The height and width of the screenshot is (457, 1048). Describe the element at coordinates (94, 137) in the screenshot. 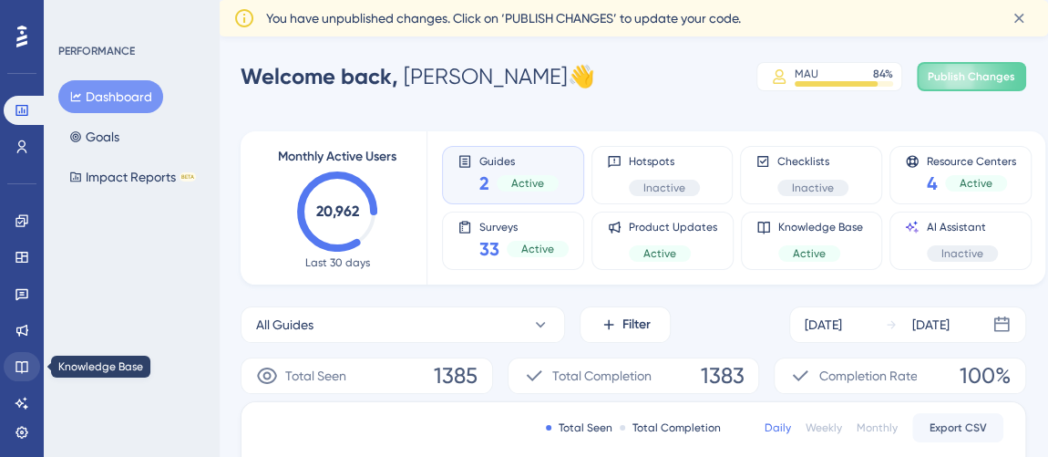

I see `button: Goals` at that location.